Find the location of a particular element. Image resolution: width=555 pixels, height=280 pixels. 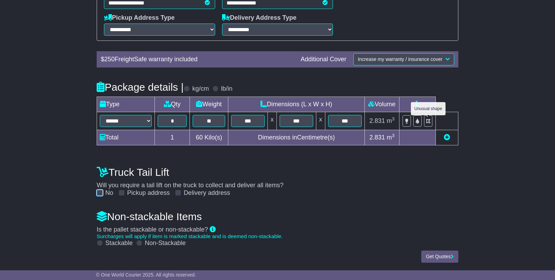

div: $ FreightSafe warranty included is located at coordinates (197, 60).